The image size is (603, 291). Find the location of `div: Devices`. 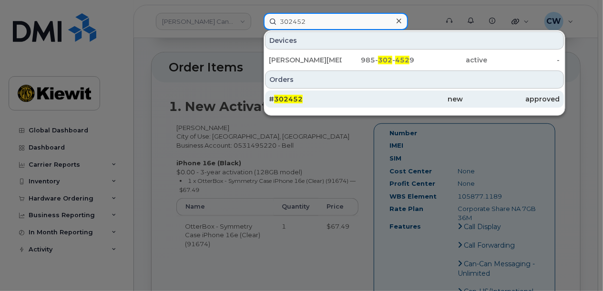

div: Devices is located at coordinates (414, 41).